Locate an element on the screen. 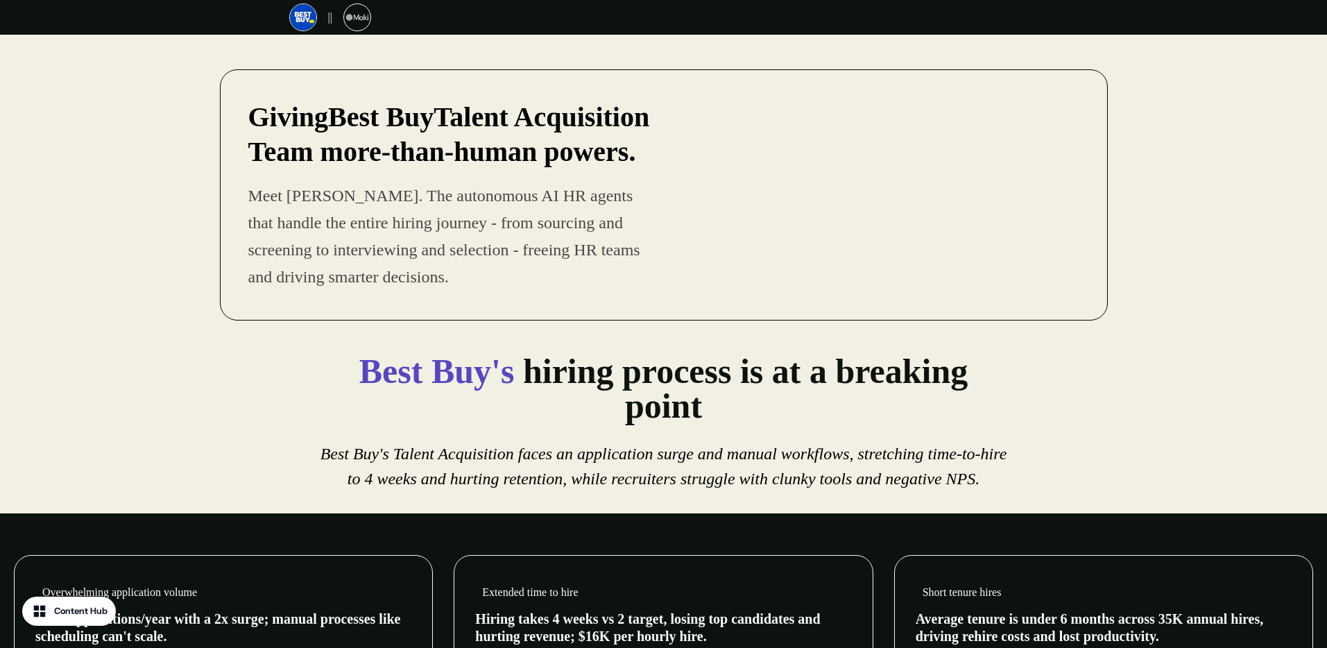 This screenshot has height=648, width=1327. strong: Giving is located at coordinates (288, 117).